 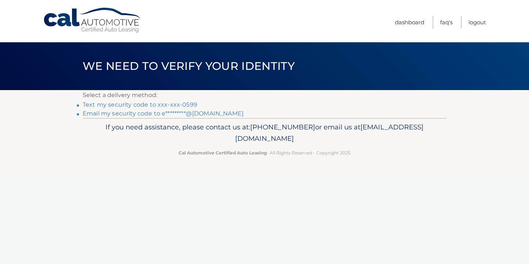 What do you see at coordinates (93, 20) in the screenshot?
I see `a: Cal Automotive` at bounding box center [93, 20].